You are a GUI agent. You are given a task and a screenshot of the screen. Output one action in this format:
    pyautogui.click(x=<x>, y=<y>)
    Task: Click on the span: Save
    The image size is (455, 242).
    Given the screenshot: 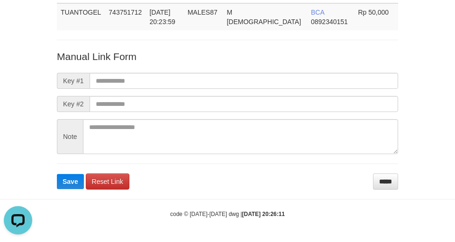 What is the action you would take?
    pyautogui.click(x=70, y=182)
    